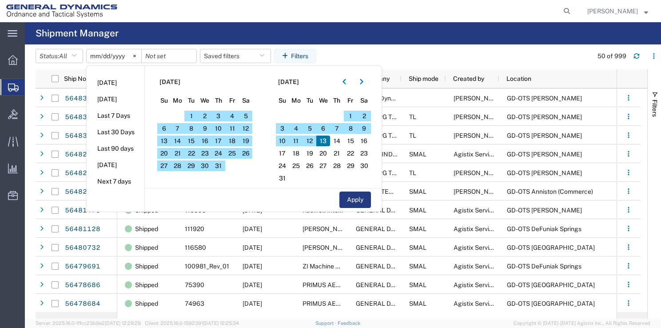 The height and width of the screenshot is (328, 661). Describe the element at coordinates (282, 141) in the screenshot. I see `span: 10` at that location.